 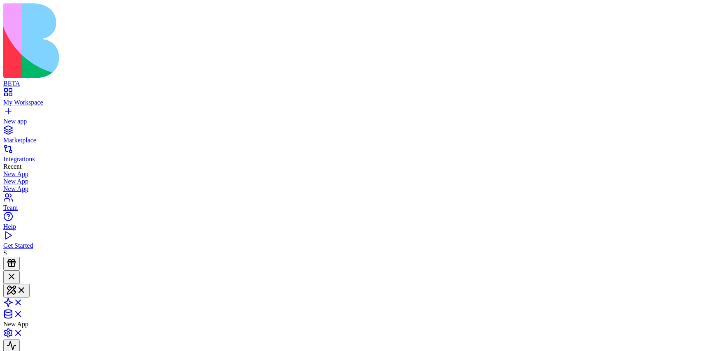 What do you see at coordinates (351, 84) in the screenshot?
I see `div: BETA` at bounding box center [351, 84].